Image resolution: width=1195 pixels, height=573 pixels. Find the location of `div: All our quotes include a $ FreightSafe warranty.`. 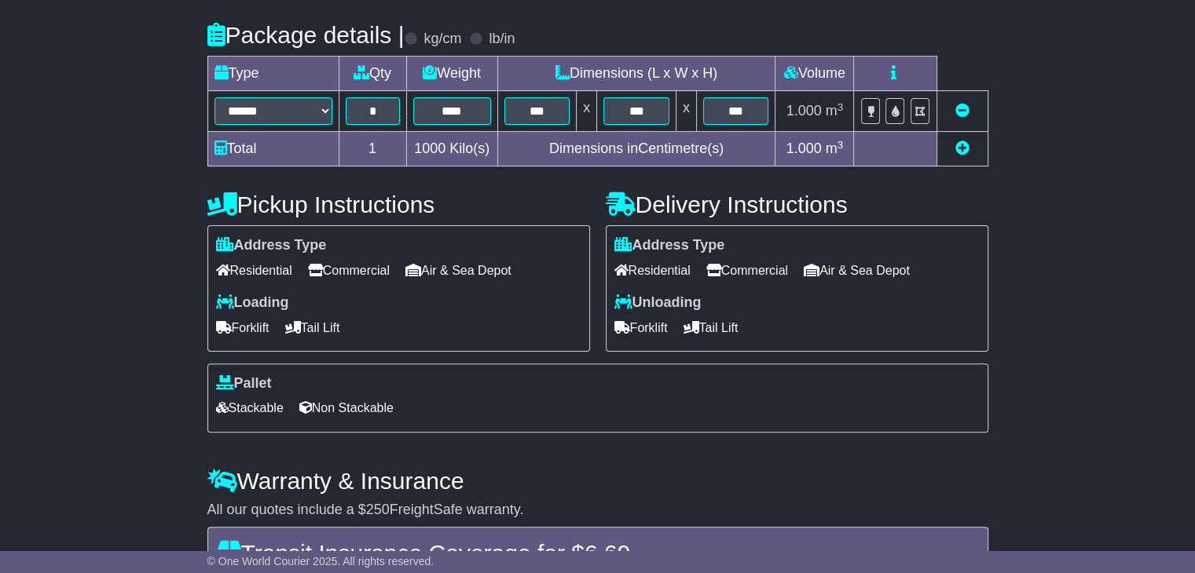

div: All our quotes include a $ FreightSafe warranty. is located at coordinates (598, 511).